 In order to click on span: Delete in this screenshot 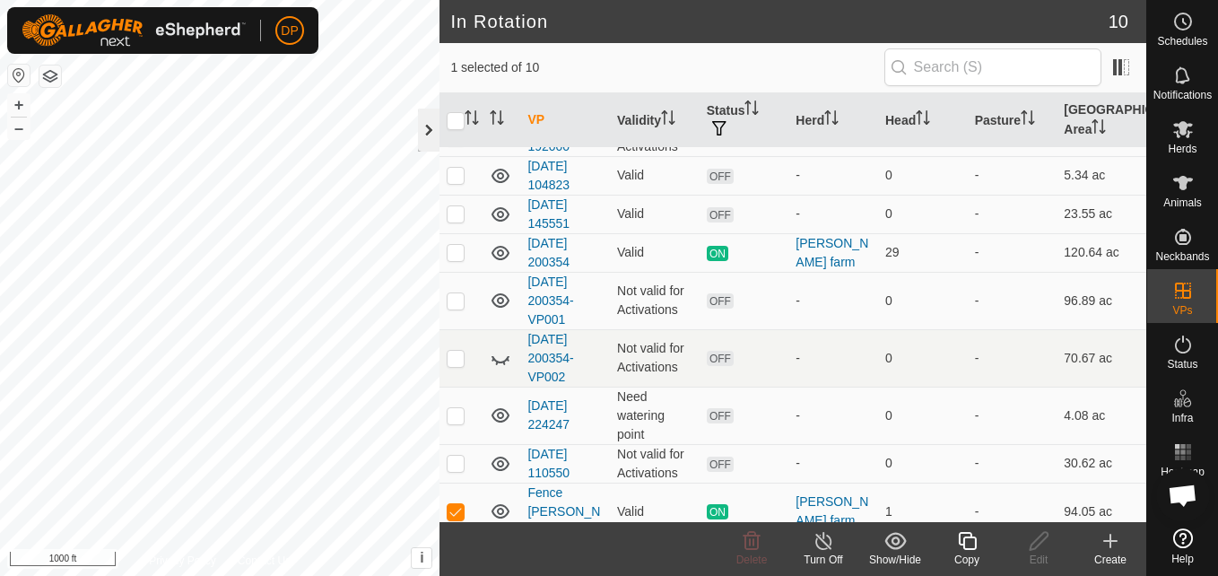, I will do `click(752, 560)`.